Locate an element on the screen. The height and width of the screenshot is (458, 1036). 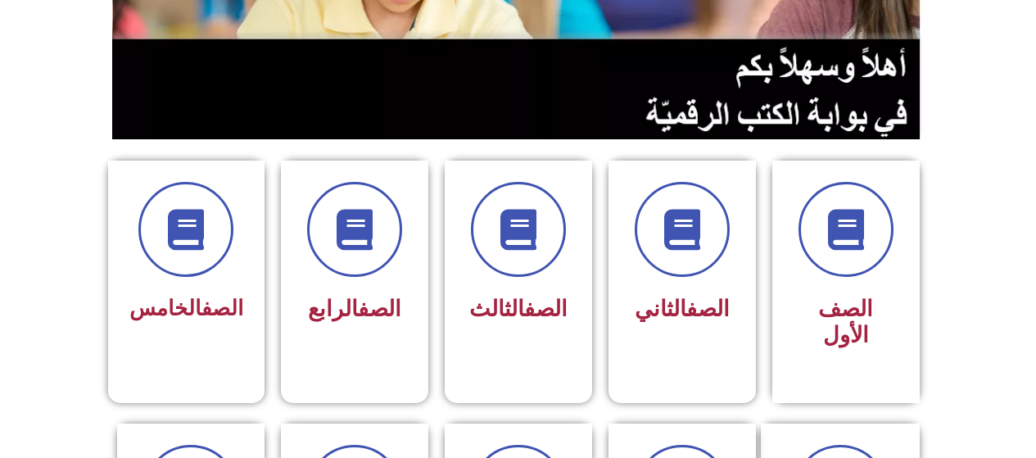
span: الرابع is located at coordinates (355, 309).